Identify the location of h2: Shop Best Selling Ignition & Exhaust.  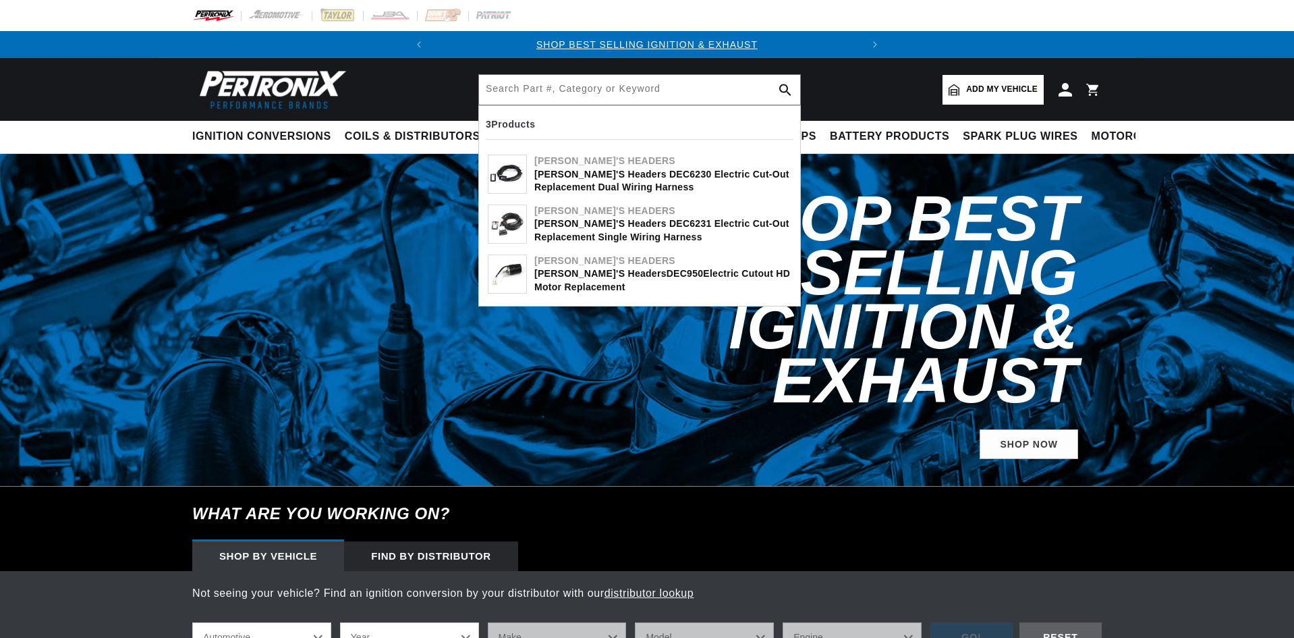
(789, 300).